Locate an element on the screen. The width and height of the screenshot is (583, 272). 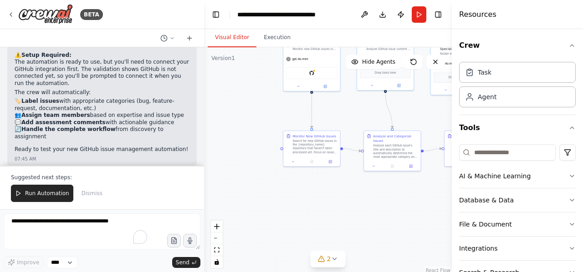
div: Version 1 is located at coordinates (223, 58).